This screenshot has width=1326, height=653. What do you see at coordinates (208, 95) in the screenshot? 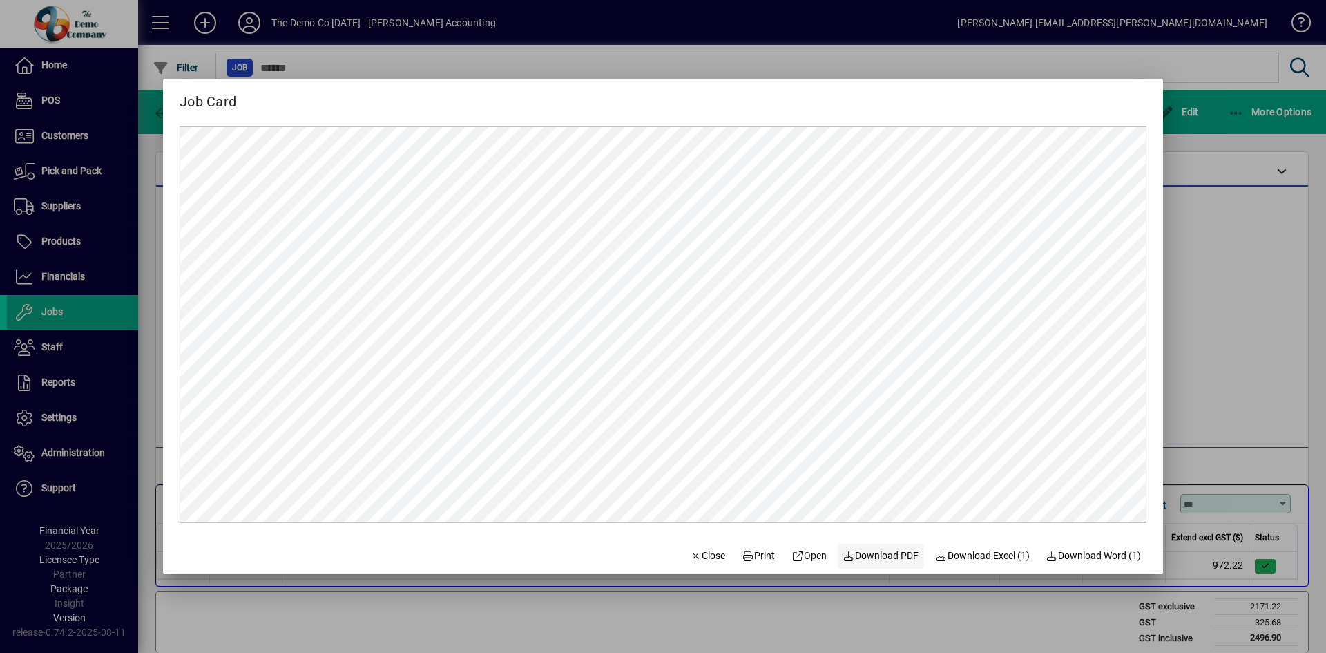
I see `h2: Job Card` at bounding box center [208, 95].